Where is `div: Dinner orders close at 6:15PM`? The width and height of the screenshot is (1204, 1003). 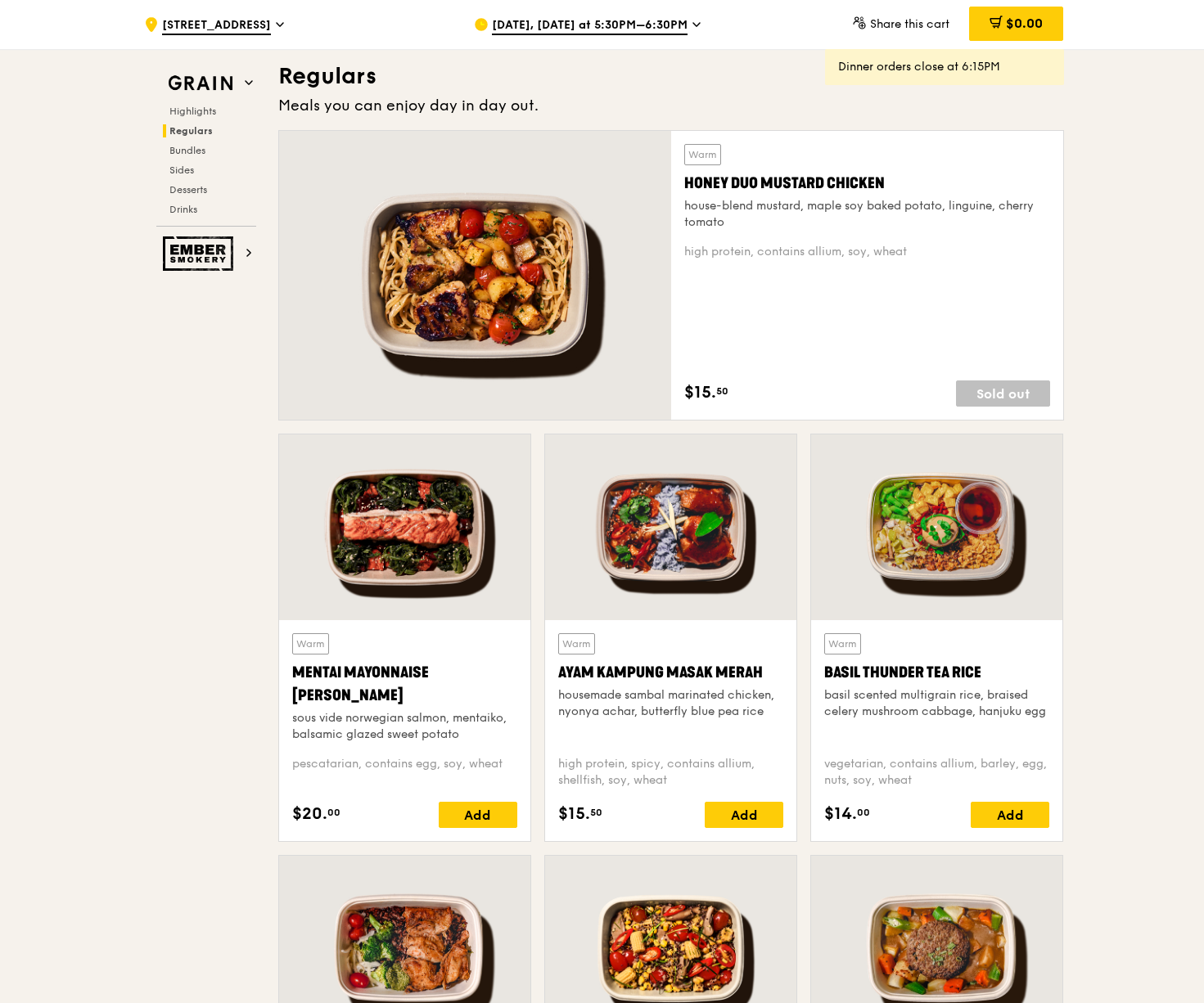
div: Dinner orders close at 6:15PM is located at coordinates (945, 67).